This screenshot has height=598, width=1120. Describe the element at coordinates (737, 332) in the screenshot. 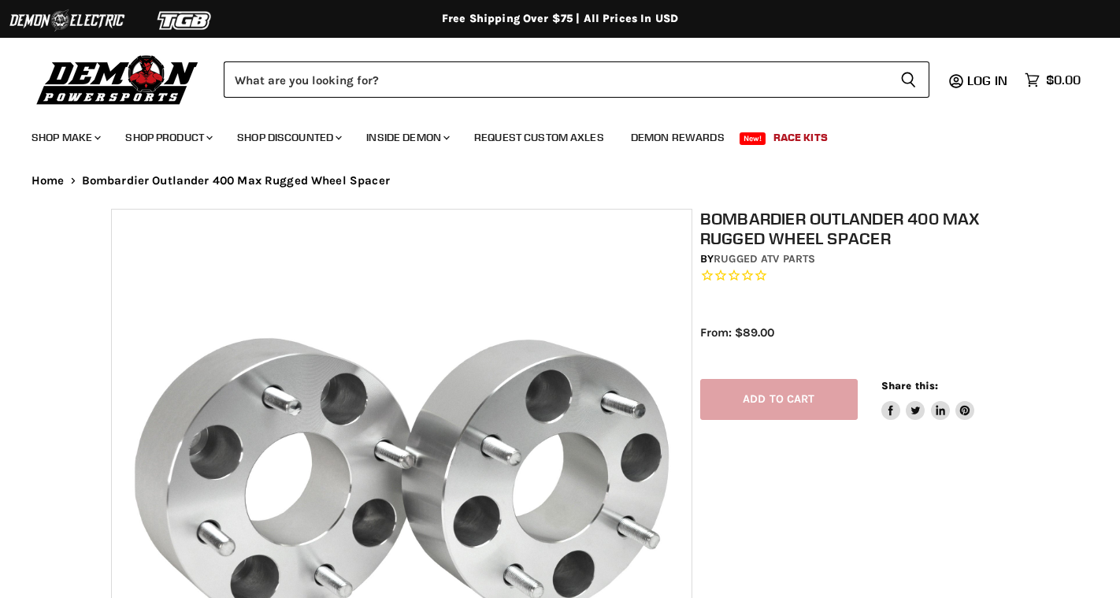

I see `span: From: $89.00` at that location.